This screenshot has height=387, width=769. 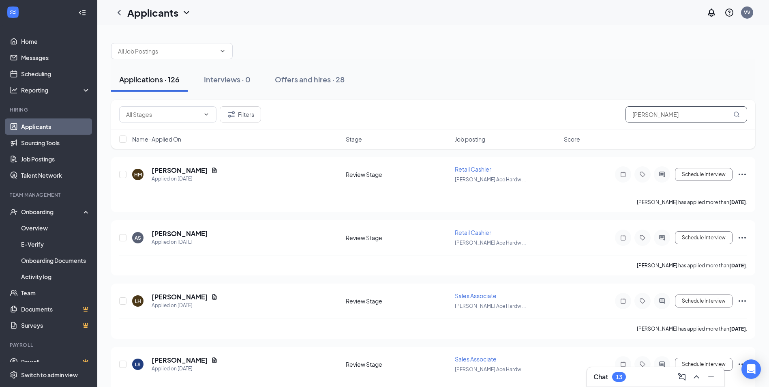 What do you see at coordinates (157, 139) in the screenshot?
I see `span: Name · Applied On` at bounding box center [157, 139].